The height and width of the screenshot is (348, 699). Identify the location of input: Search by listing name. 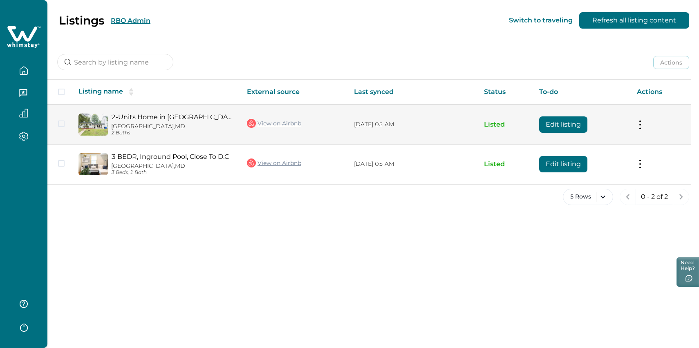
(115, 62).